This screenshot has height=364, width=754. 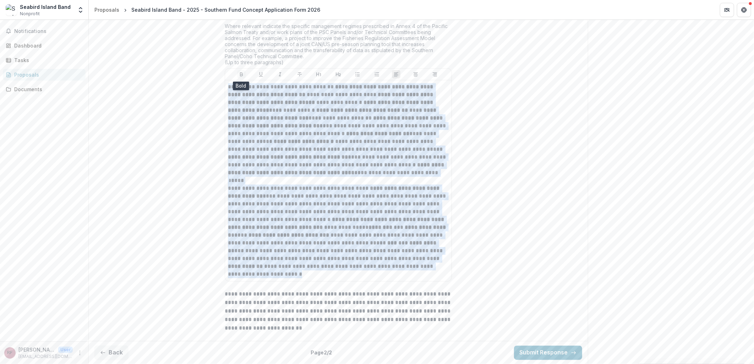 What do you see at coordinates (112, 353) in the screenshot?
I see `button: Back` at bounding box center [112, 353].